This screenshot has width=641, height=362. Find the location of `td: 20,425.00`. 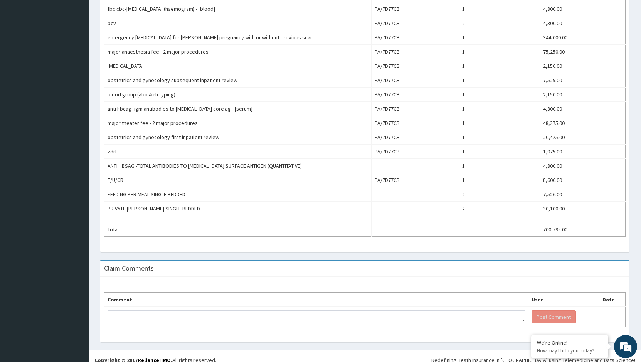

td: 20,425.00 is located at coordinates (583, 137).